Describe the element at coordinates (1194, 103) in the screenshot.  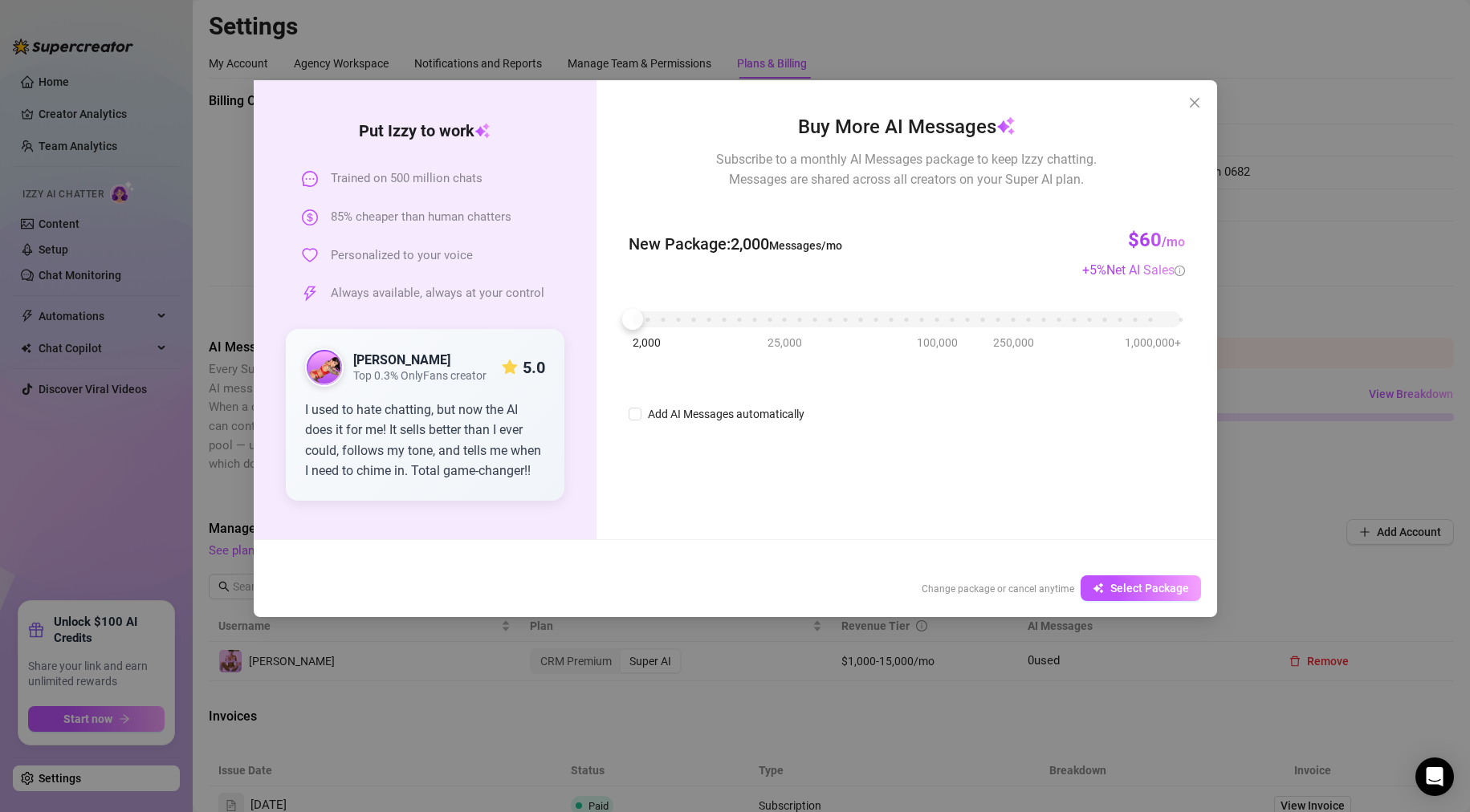
I see `button: Close` at that location.